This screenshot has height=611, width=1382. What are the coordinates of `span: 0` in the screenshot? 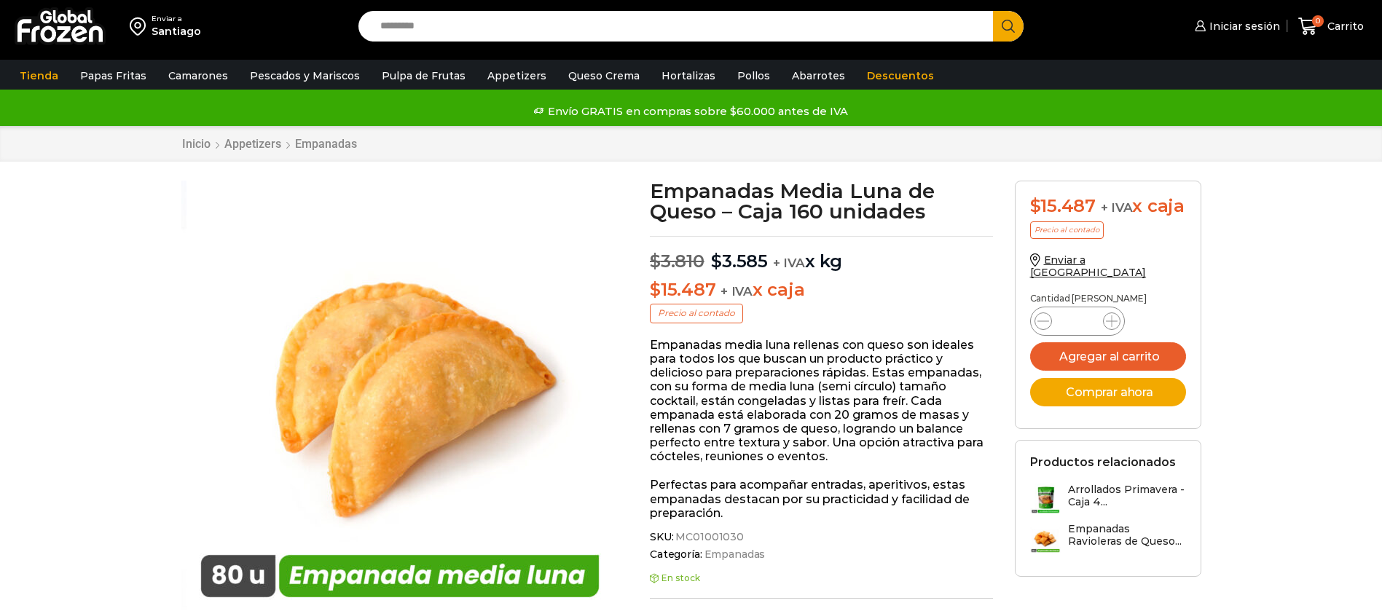 It's located at (1318, 21).